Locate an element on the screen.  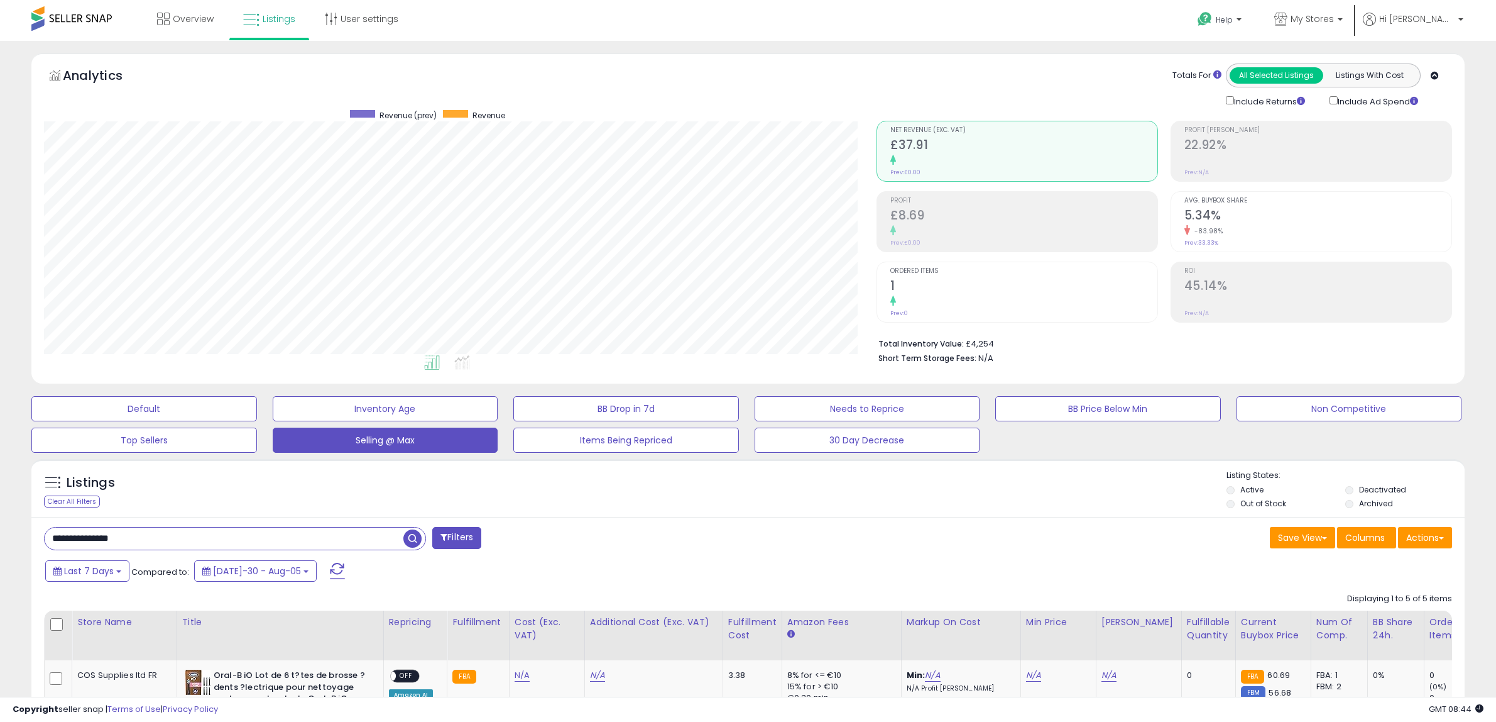
div: Clear All Filters is located at coordinates (72, 501).